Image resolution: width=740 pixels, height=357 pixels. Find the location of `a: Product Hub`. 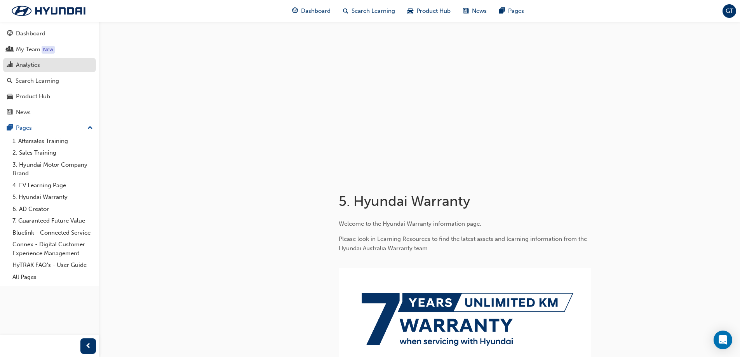

a: Product Hub is located at coordinates (49, 96).